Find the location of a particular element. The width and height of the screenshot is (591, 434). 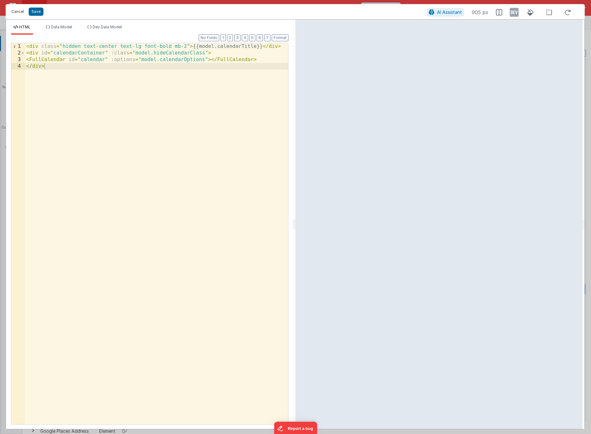

button: 3 is located at coordinates (238, 38).